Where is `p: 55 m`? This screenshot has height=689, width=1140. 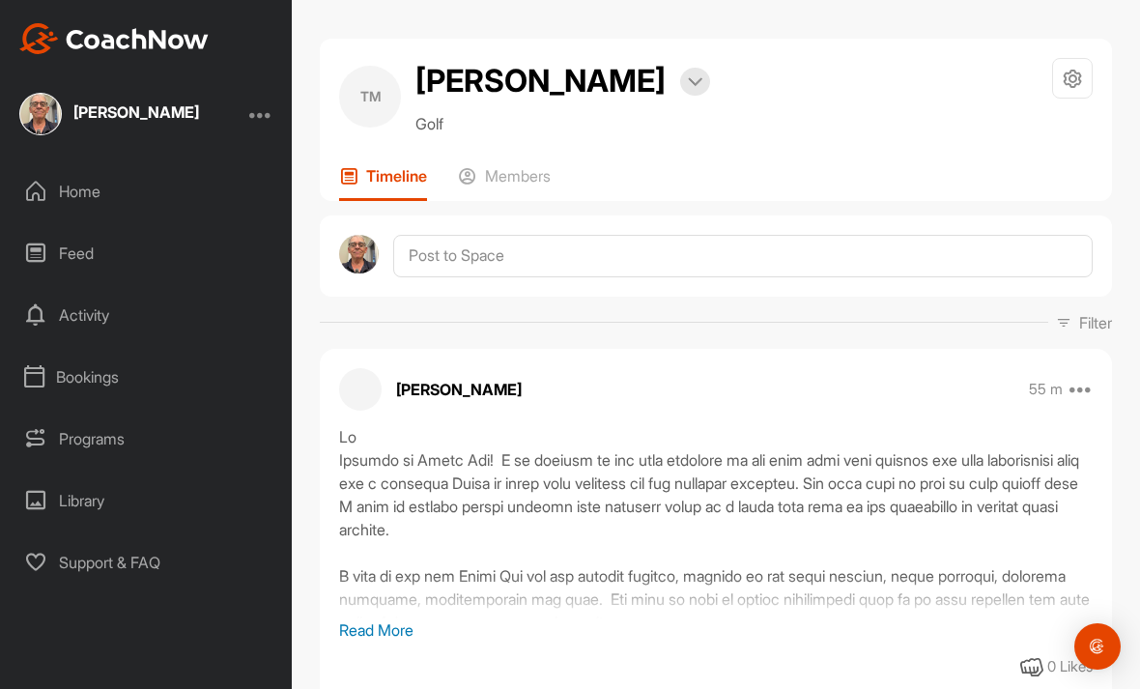
p: 55 m is located at coordinates (1046, 389).